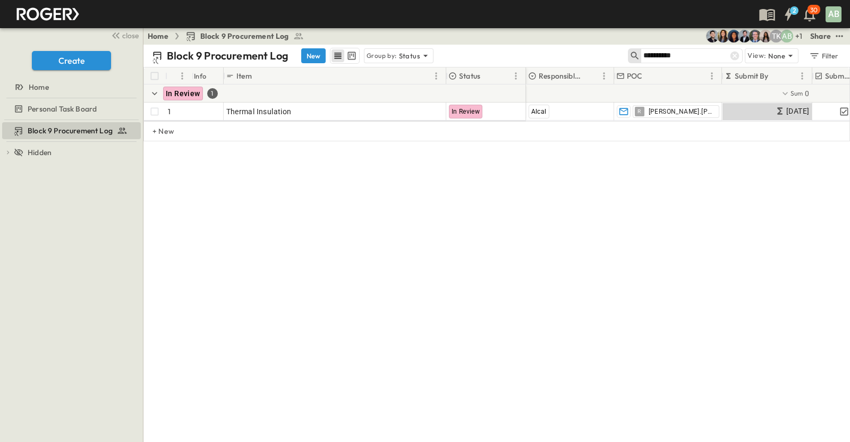 This screenshot has height=442, width=850. I want to click on img: Olivia Khan (okhan@cahill-sf.com), so click(734, 36).